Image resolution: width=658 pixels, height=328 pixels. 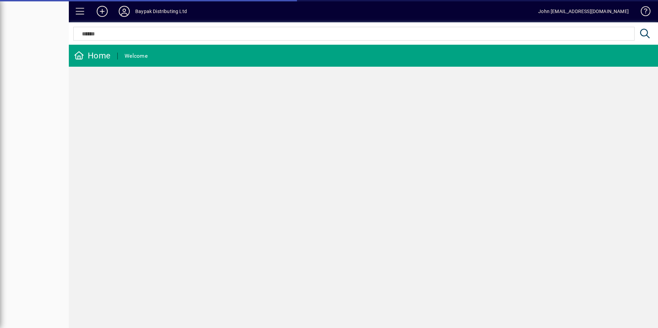 I want to click on div: Baypak Distributing Ltd, so click(x=161, y=11).